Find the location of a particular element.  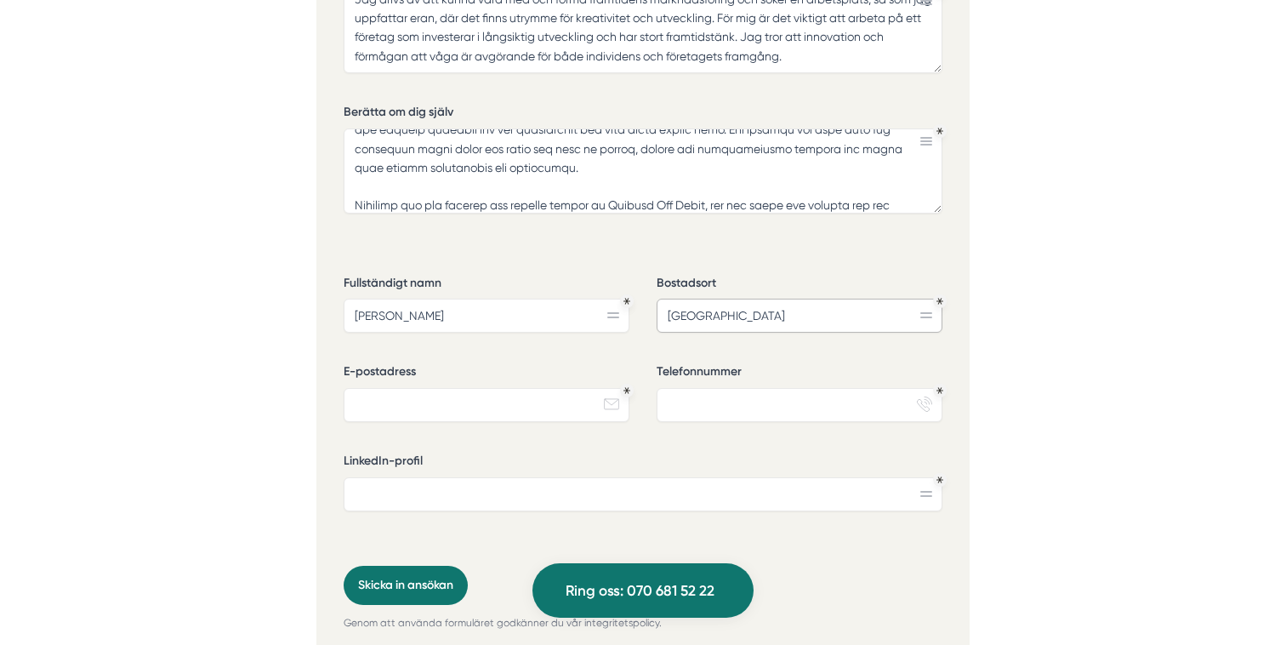

label: Bostadsort is located at coordinates (800, 285).